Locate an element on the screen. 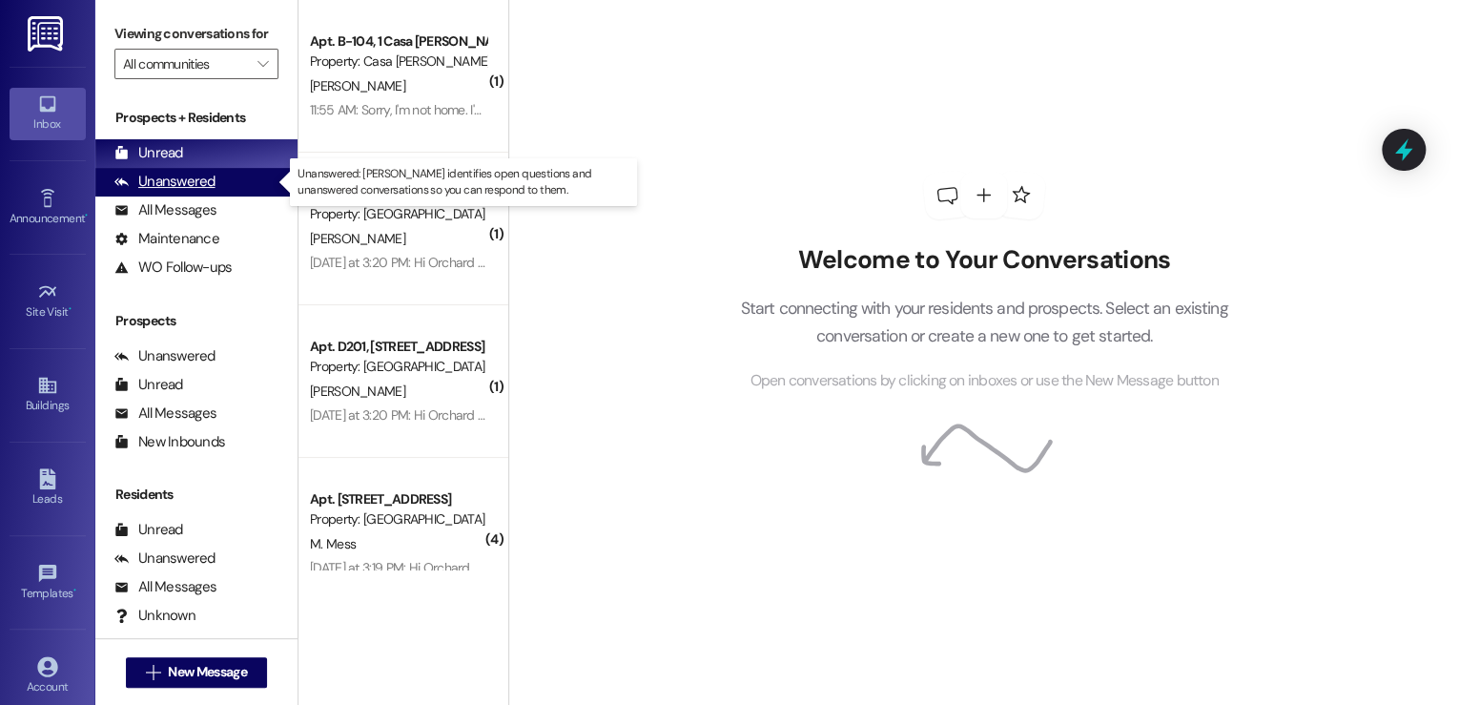 The width and height of the screenshot is (1459, 705). label: Viewing conversations for is located at coordinates (196, 33).